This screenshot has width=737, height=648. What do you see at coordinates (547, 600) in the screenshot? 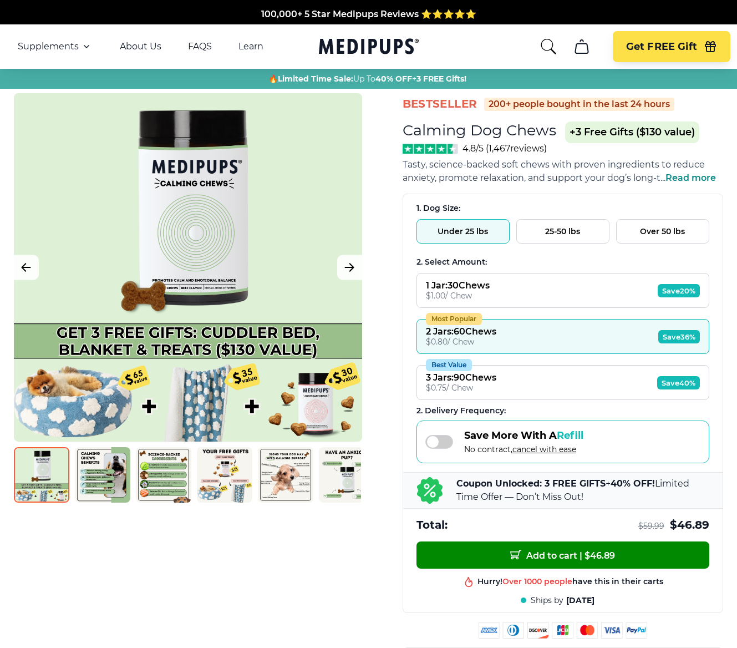
I see `span: Ships by` at bounding box center [547, 600].